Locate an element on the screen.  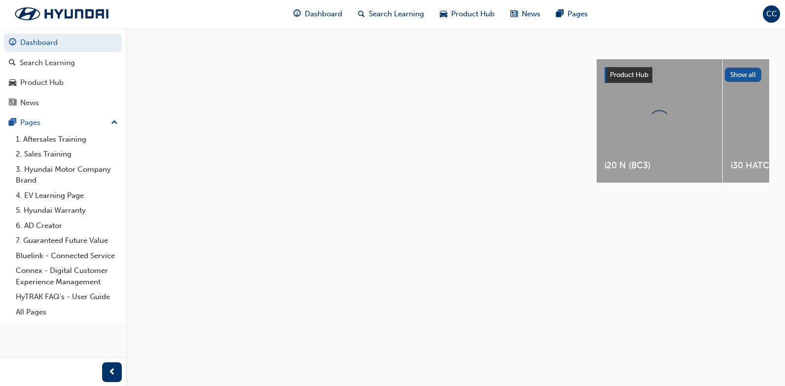
div: Pages is located at coordinates (30, 122).